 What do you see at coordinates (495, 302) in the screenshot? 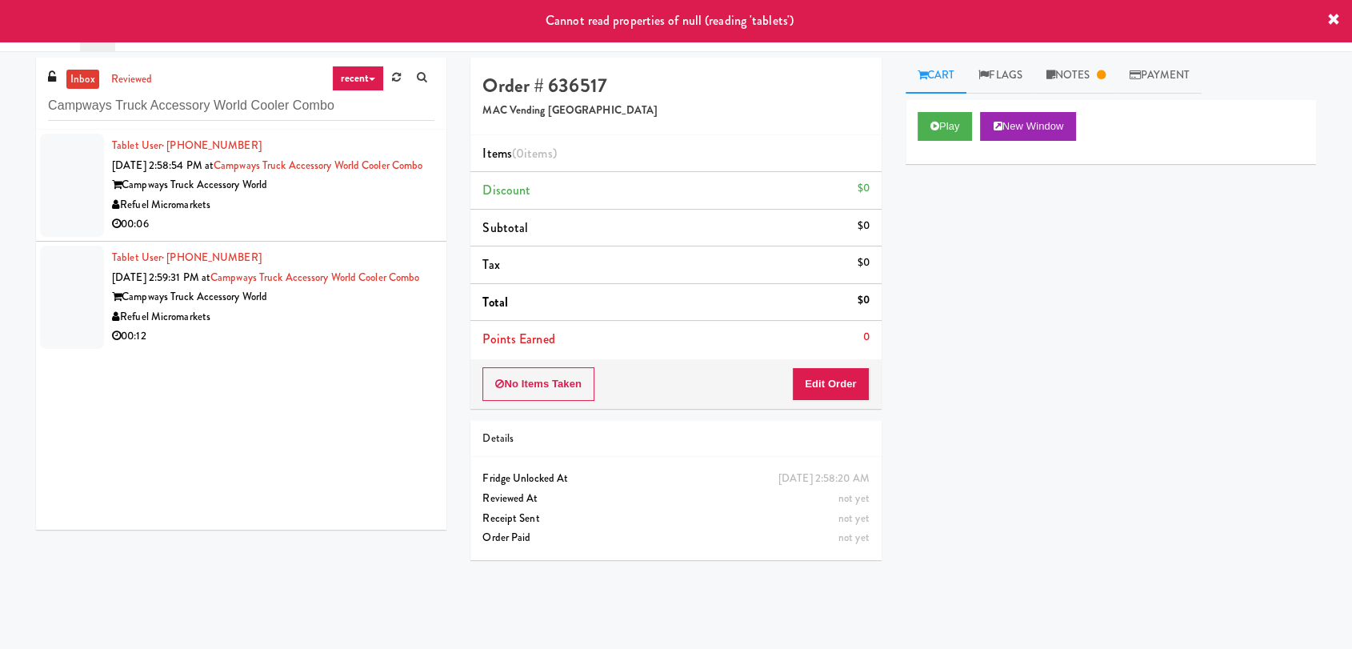
I see `span: Total` at bounding box center [495, 302].